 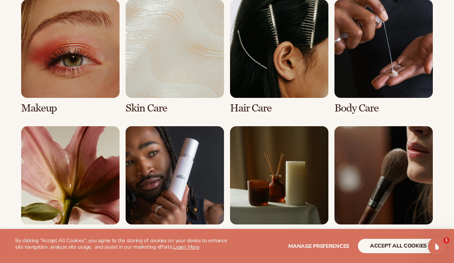 What do you see at coordinates (319, 246) in the screenshot?
I see `button: Manage preferences` at bounding box center [319, 246].